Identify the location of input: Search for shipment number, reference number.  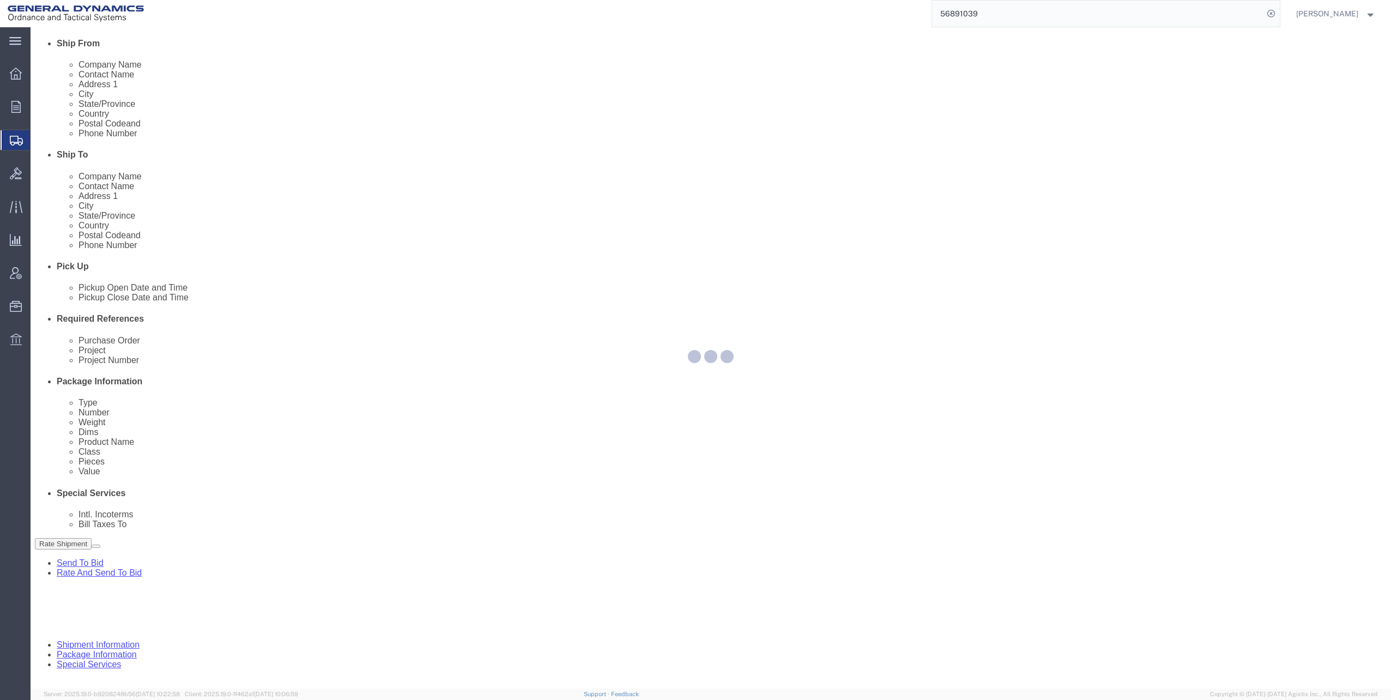
(1098, 14).